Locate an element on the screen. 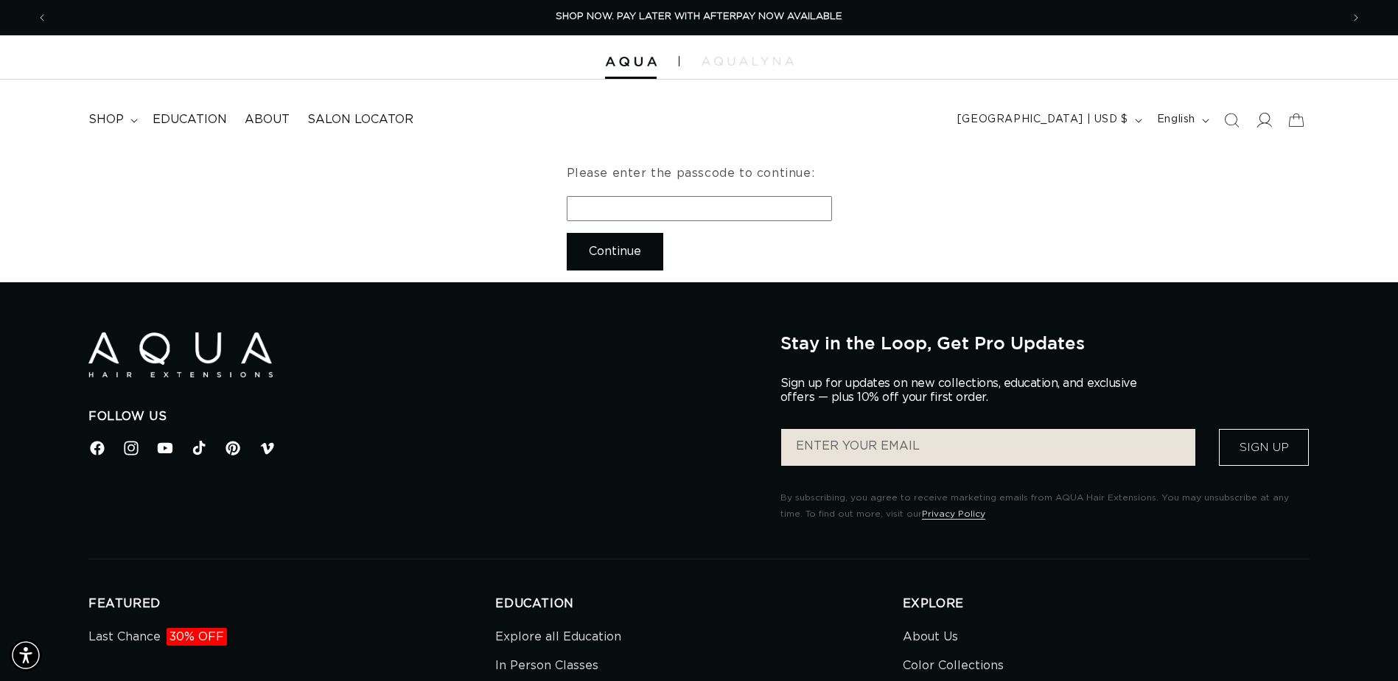 The width and height of the screenshot is (1398, 681). span: SHOP NOW. PAY LATER WITH AFTERPAY NOW AVAILABLE is located at coordinates (699, 16).